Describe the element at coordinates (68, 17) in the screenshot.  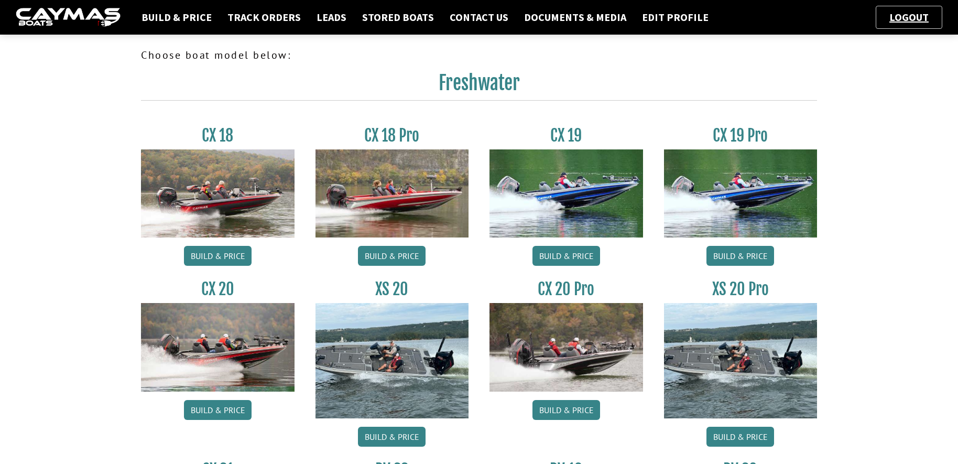
I see `img: caymas-dealer-connect-2ed40d3bc7270c1d8d7ffb4b79bf05adc795679939227970def78ec6f6c03838.gif` at that location.